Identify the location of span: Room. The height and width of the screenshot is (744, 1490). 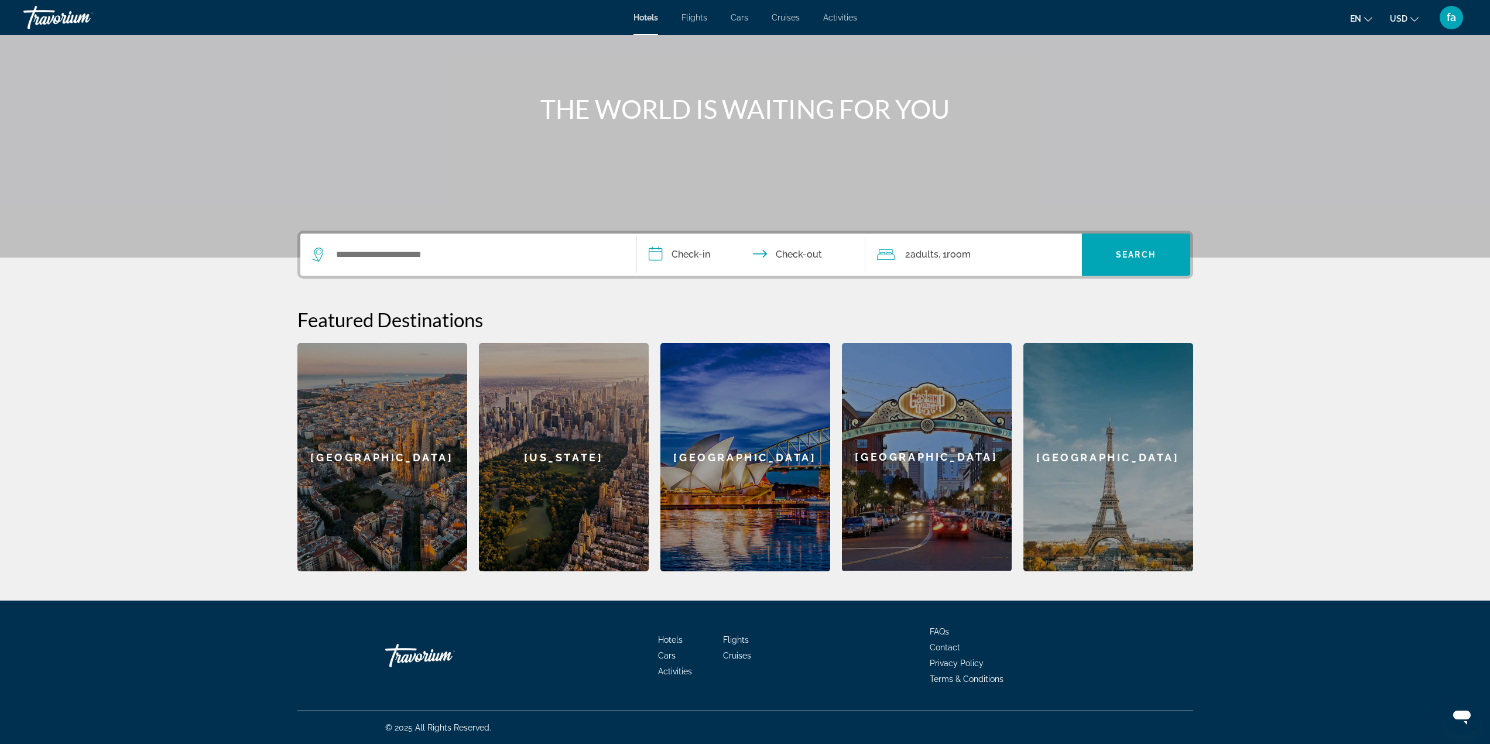
(959, 254).